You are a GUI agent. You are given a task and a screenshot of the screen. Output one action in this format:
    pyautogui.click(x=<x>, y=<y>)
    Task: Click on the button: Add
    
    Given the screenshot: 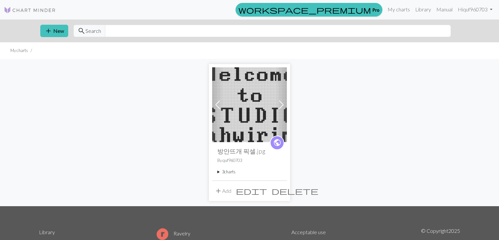 What is the action you would take?
    pyautogui.click(x=223, y=191)
    